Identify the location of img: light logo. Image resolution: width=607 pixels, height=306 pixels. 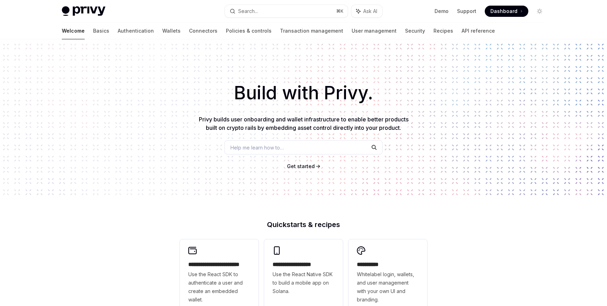
(84, 11).